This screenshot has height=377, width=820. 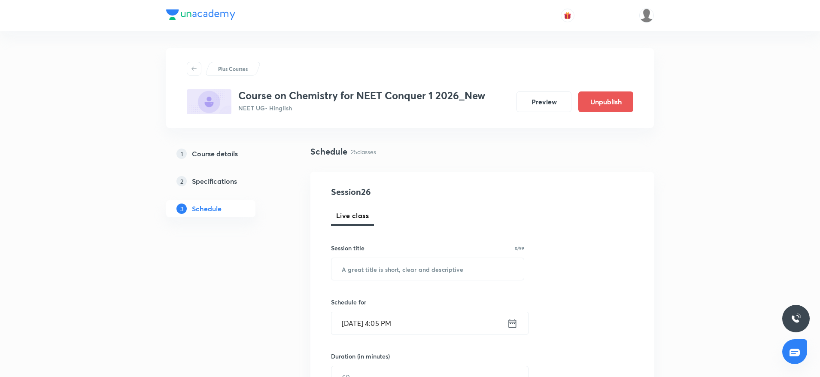 What do you see at coordinates (214, 181) in the screenshot?
I see `h5: Specifications` at bounding box center [214, 181].